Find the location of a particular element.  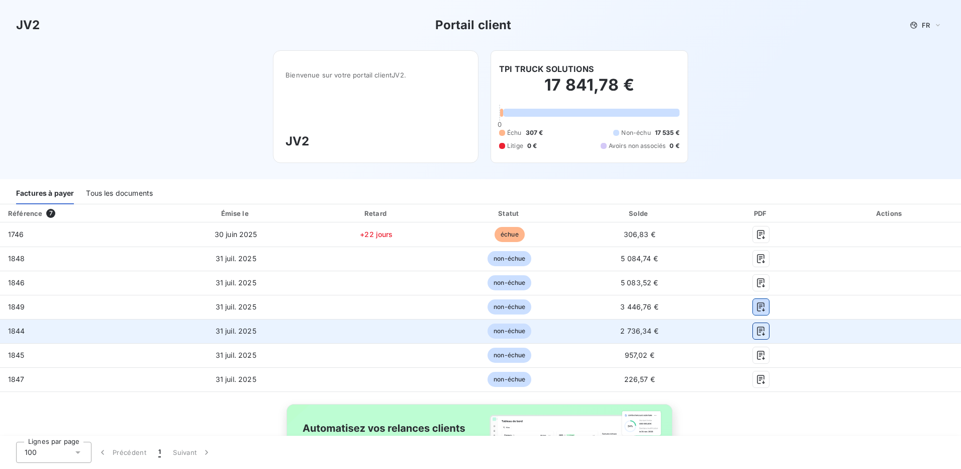

span: +22 jours is located at coordinates (376, 234).